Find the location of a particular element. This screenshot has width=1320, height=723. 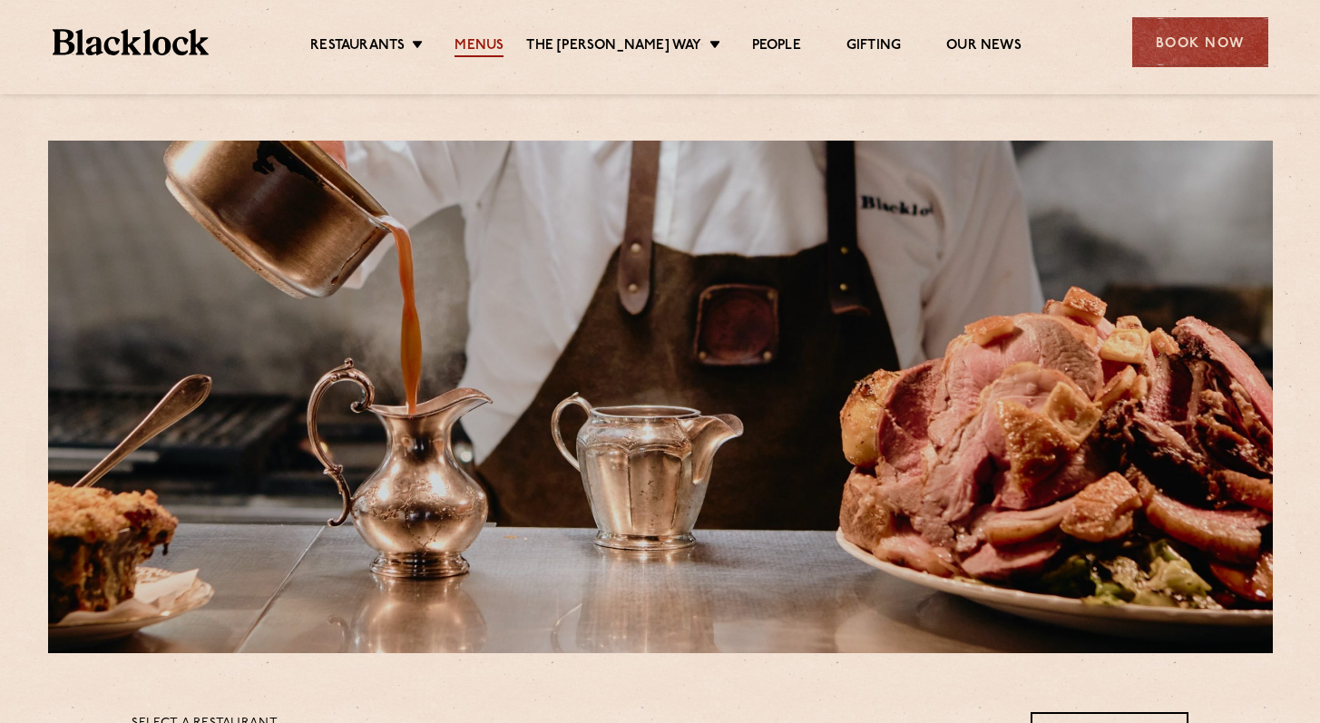

a: Menus is located at coordinates (479, 47).